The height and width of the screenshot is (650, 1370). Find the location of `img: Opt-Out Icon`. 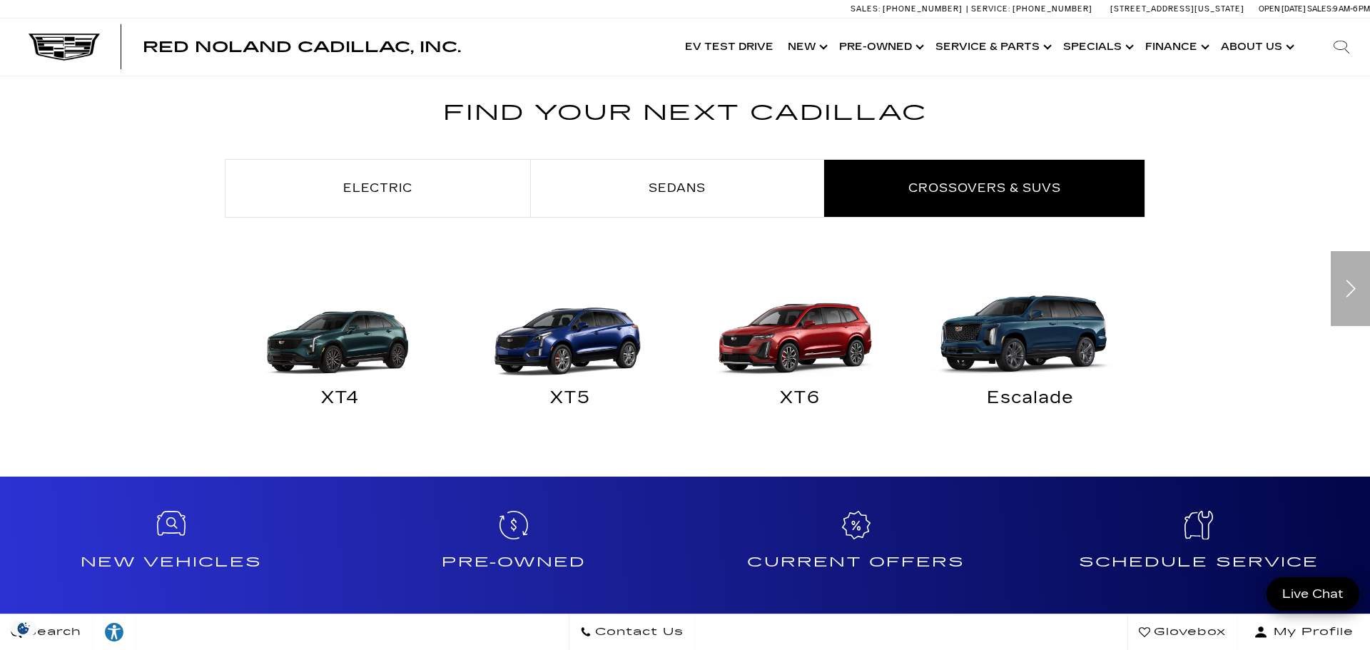

img: Opt-Out Icon is located at coordinates (24, 628).